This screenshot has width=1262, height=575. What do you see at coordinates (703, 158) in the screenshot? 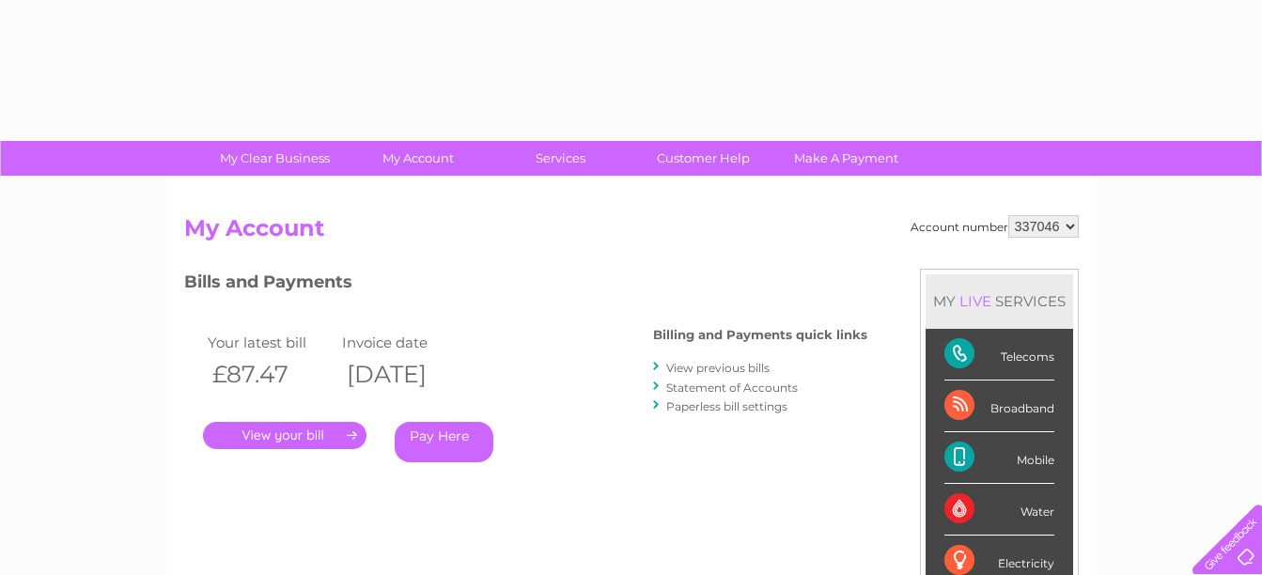
I see `a: Customer Help` at bounding box center [703, 158].